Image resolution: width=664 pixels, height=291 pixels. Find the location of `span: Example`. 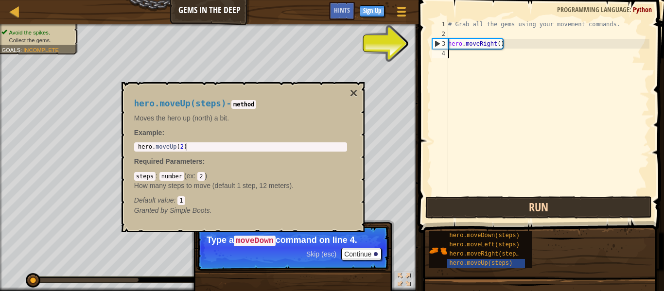

span: Example is located at coordinates (148, 133).